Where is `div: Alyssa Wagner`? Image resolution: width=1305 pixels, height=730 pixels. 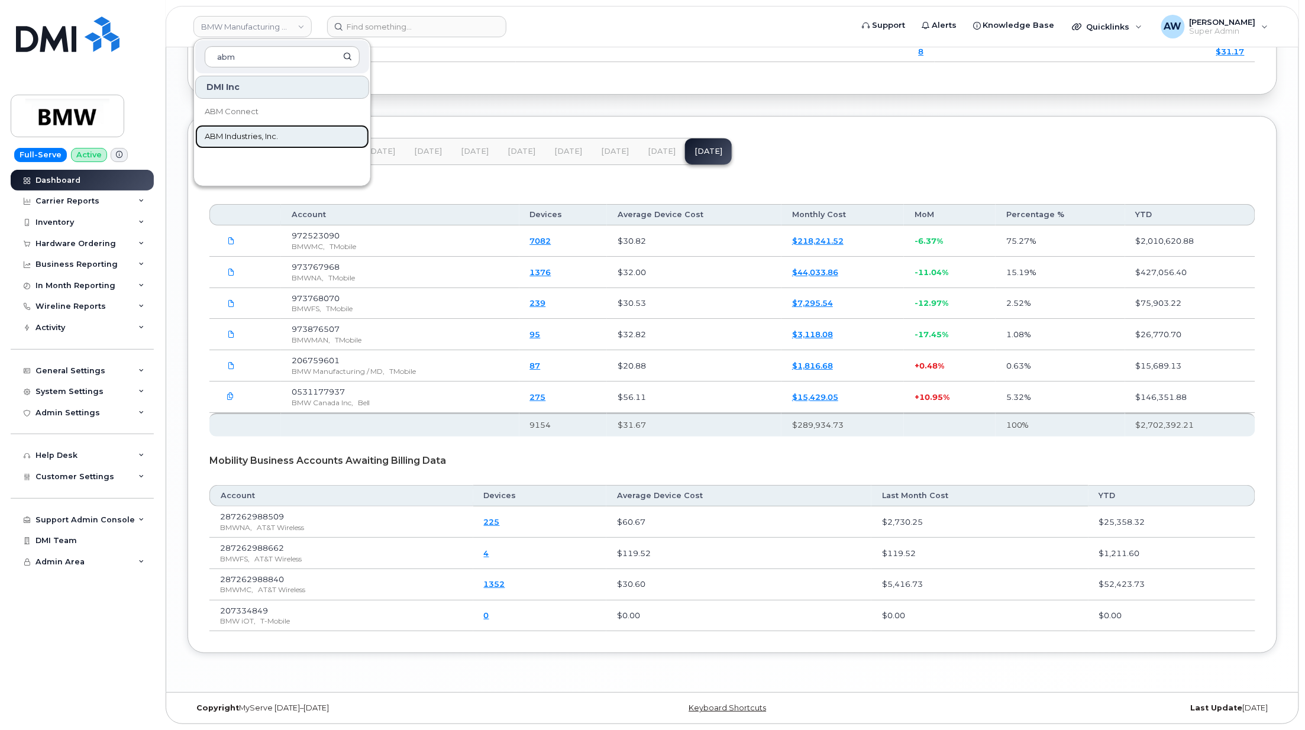
div: Alyssa Wagner is located at coordinates (1215, 27).